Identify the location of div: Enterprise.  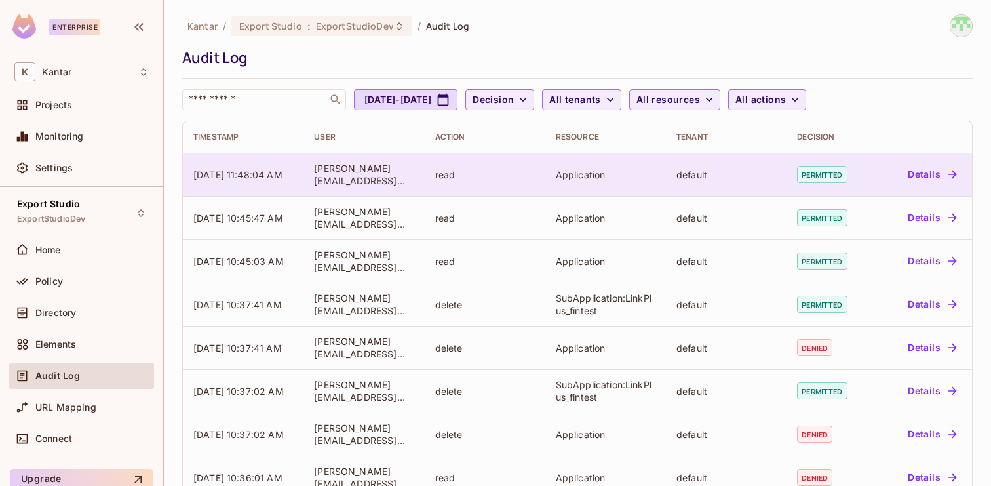
(75, 27).